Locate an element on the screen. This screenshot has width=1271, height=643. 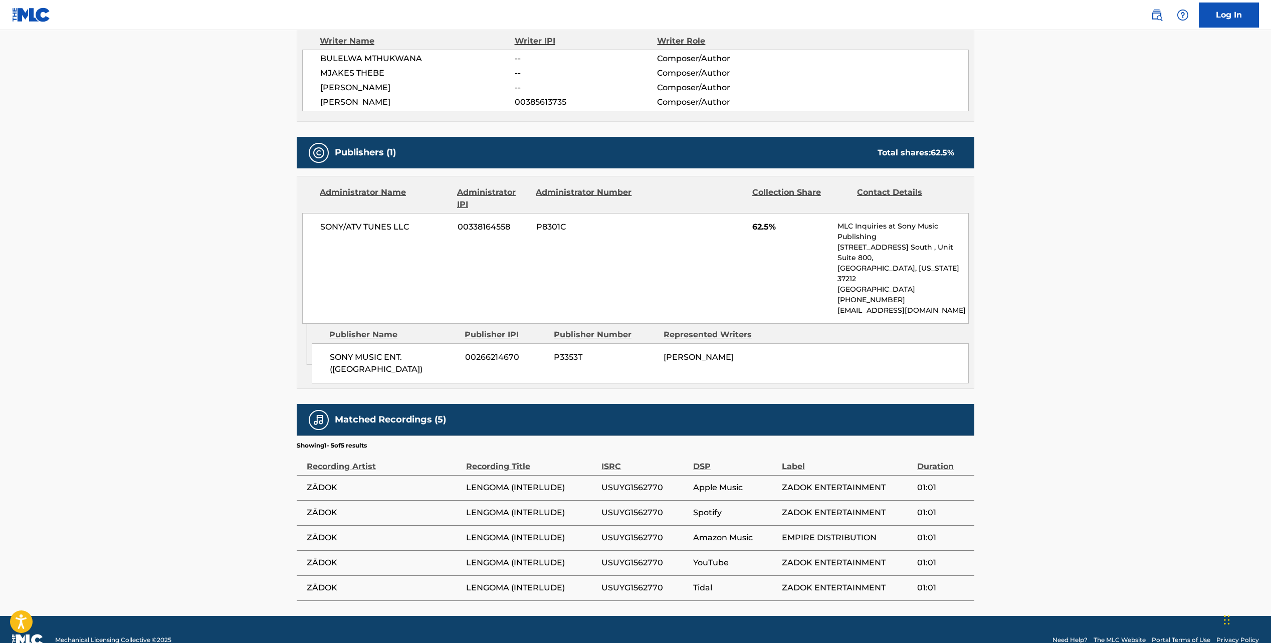
img: Publishers is located at coordinates (319, 153).